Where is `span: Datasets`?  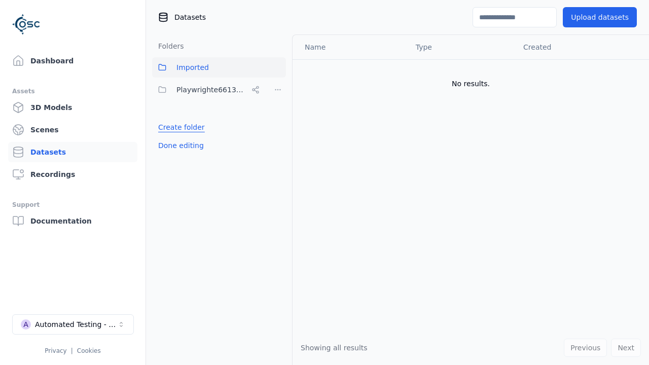
span: Datasets is located at coordinates (190, 17).